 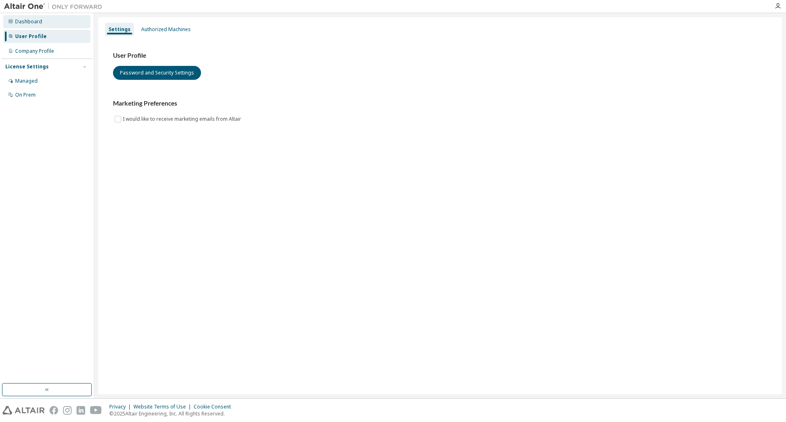 I want to click on img: linkedin.svg, so click(x=81, y=410).